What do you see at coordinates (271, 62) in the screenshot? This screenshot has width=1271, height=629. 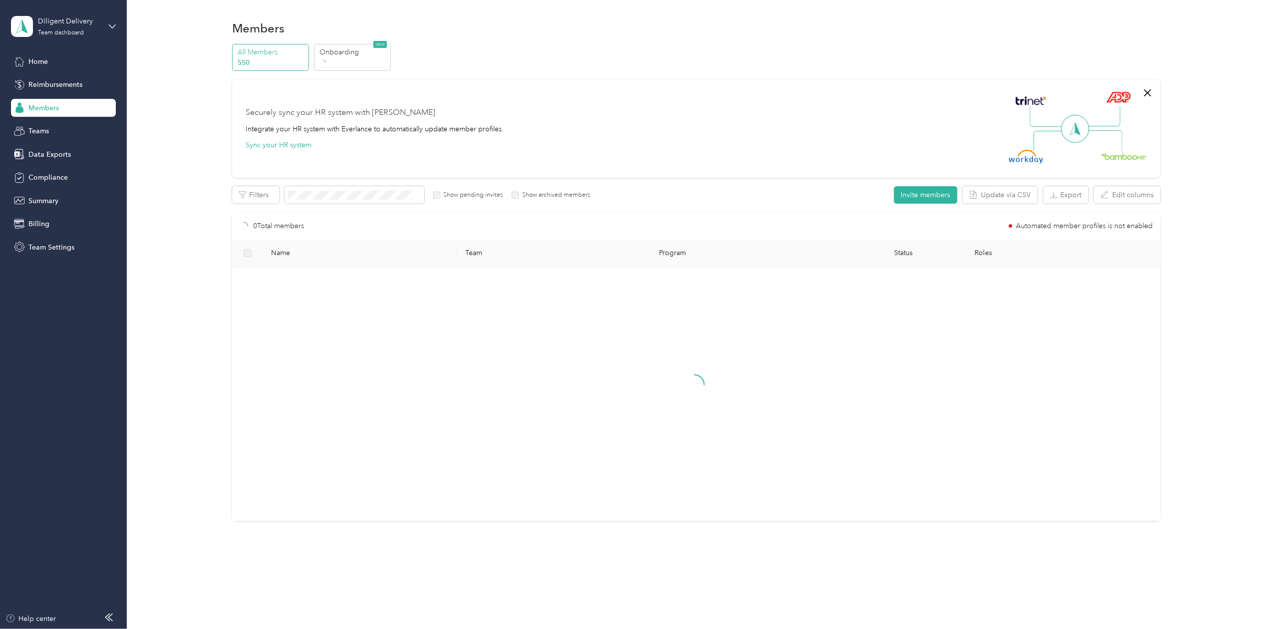 I see `p: 550` at bounding box center [271, 62].